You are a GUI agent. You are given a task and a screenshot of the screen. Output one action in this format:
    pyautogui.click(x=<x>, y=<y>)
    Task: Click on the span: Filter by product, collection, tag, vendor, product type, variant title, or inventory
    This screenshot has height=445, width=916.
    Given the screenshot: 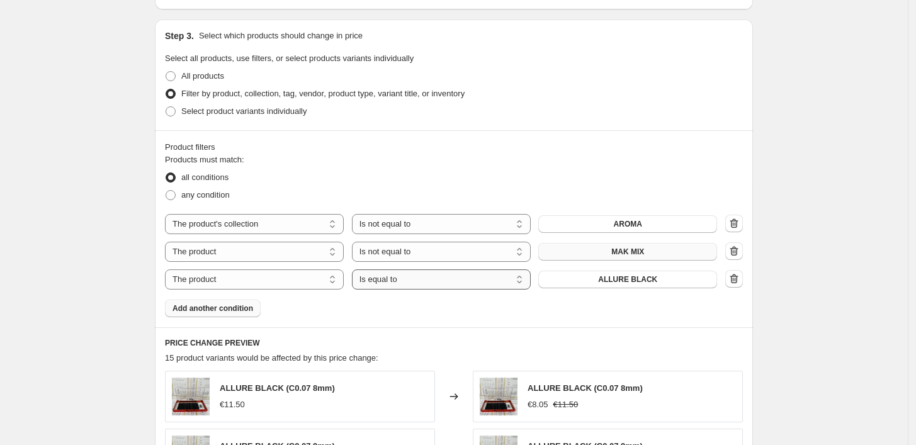 What is the action you would take?
    pyautogui.click(x=323, y=93)
    